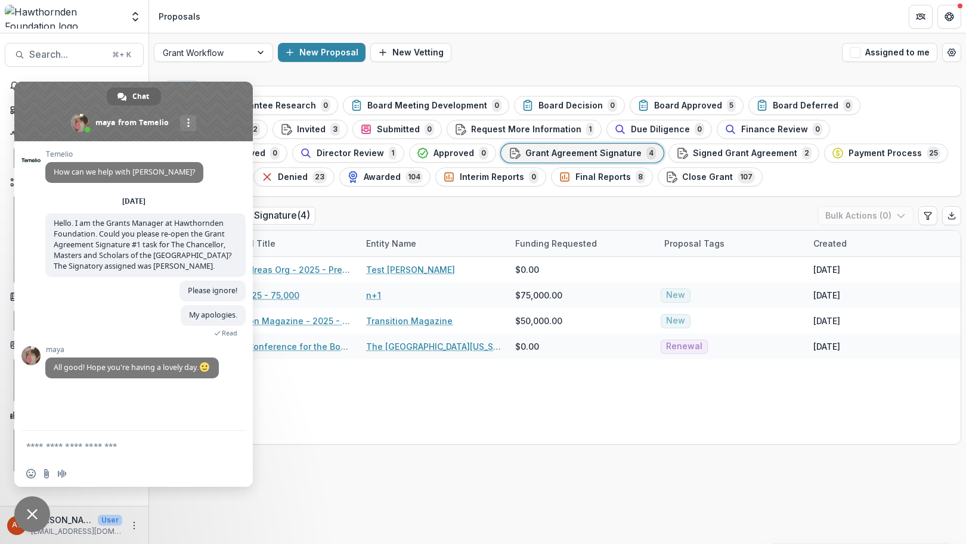 This screenshot has height=544, width=966. Describe the element at coordinates (527, 269) in the screenshot. I see `span: $0.00` at that location.